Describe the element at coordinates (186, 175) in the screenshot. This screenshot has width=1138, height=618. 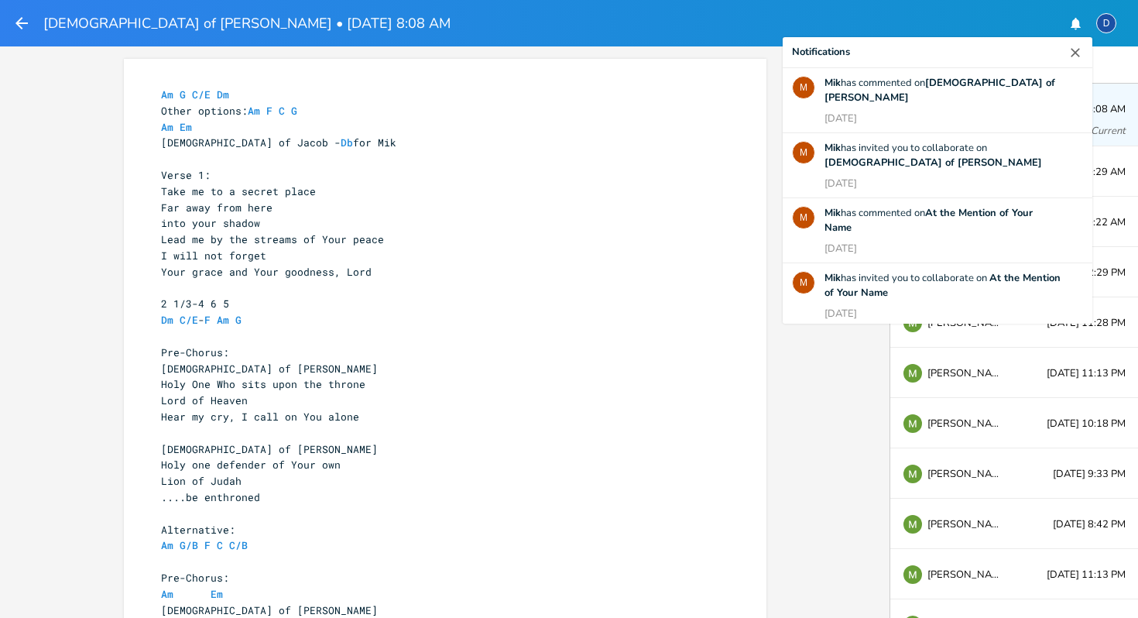
I see `span: Verse 1:` at that location.